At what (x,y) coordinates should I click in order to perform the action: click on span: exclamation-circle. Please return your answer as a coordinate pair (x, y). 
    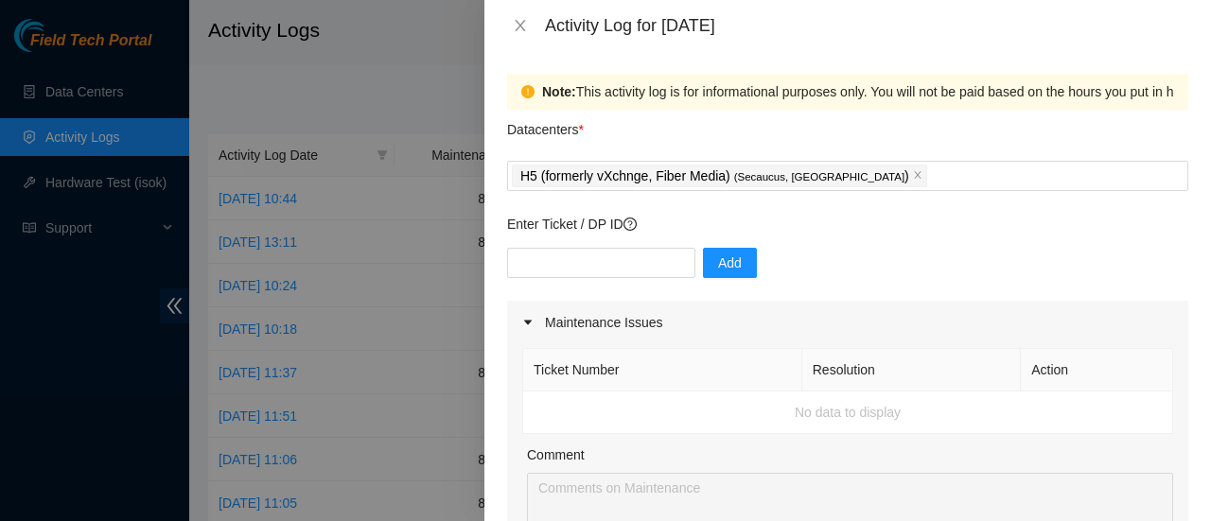
    Looking at the image, I should click on (528, 92).